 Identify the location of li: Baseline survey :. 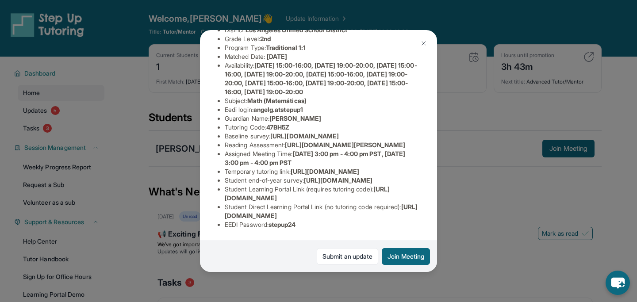
(322, 136).